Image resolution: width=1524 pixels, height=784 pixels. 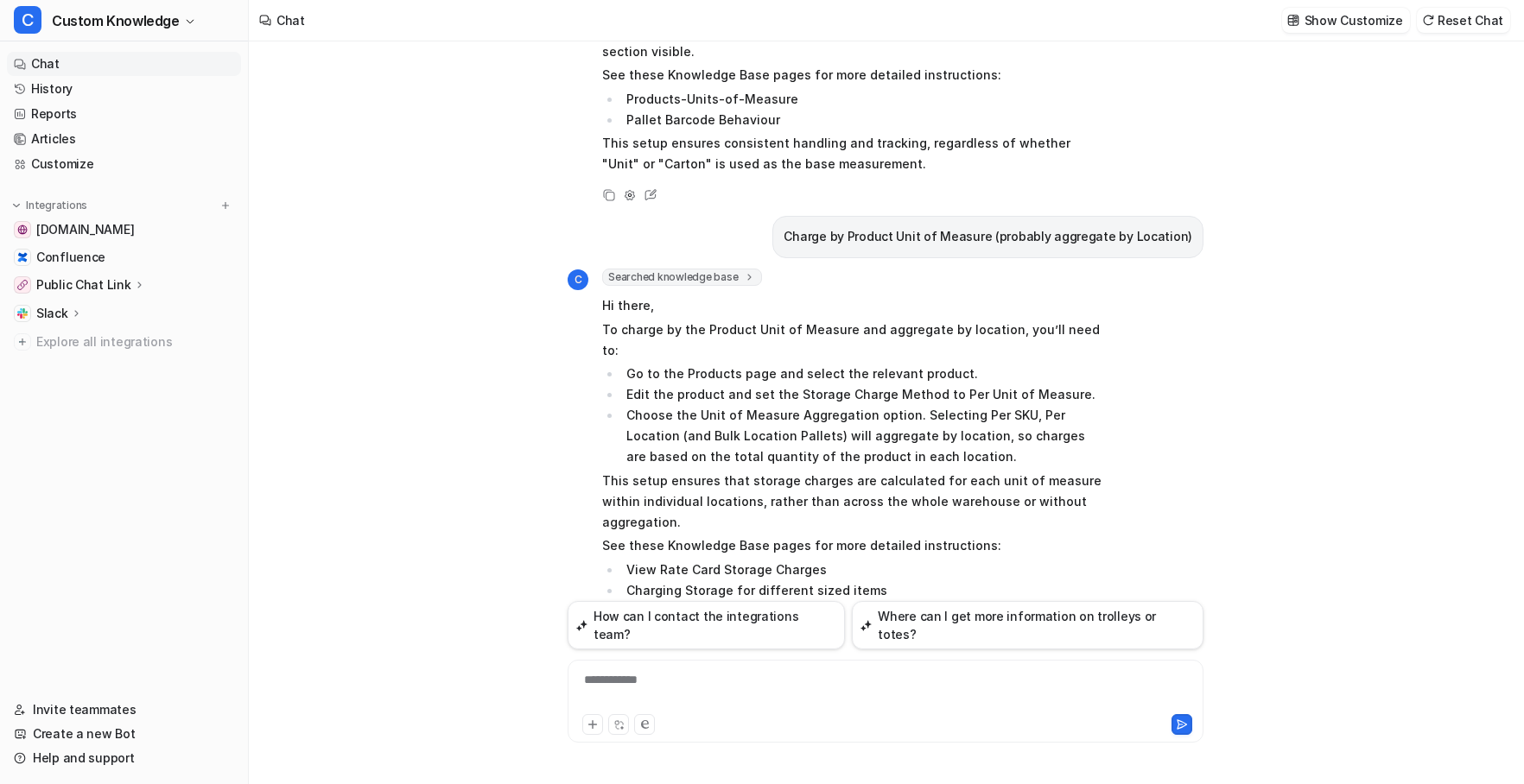 I want to click on img: customize, so click(x=1293, y=20).